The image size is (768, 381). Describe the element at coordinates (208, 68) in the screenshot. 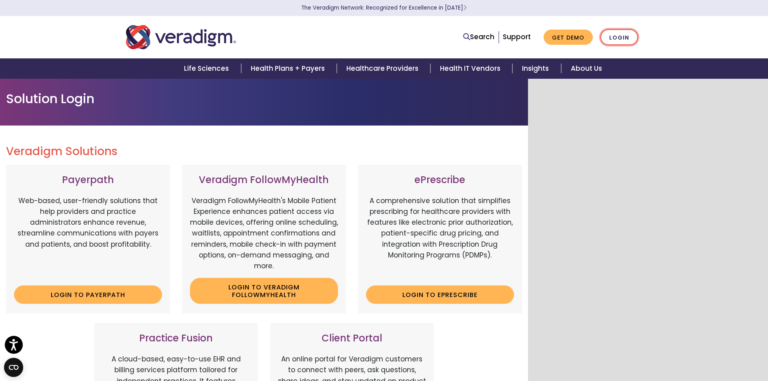

I see `a: Life Sciences` at that location.